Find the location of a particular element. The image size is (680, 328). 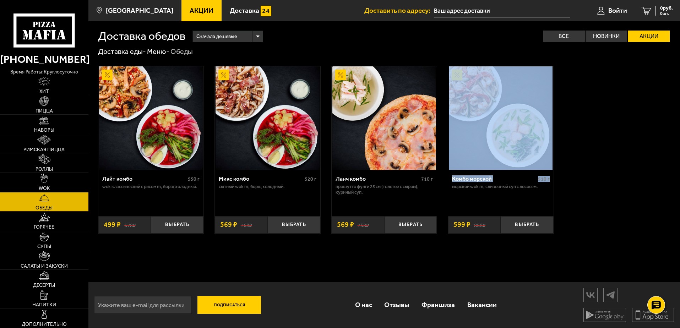

span: 550 г is located at coordinates (193, 179).